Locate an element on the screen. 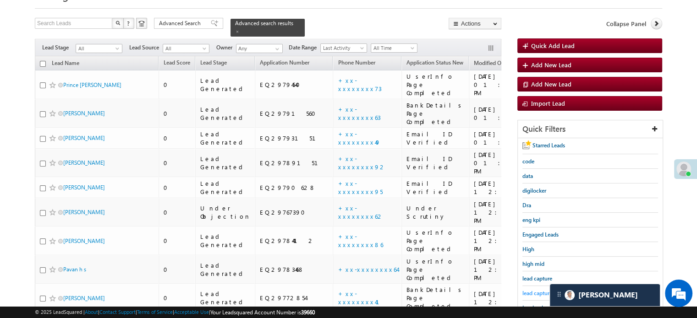 The image size is (697, 318). a: All is located at coordinates (186, 49).